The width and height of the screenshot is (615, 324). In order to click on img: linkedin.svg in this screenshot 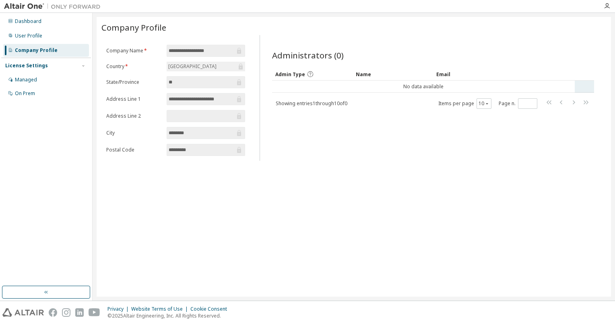, I will do `click(79, 312)`.